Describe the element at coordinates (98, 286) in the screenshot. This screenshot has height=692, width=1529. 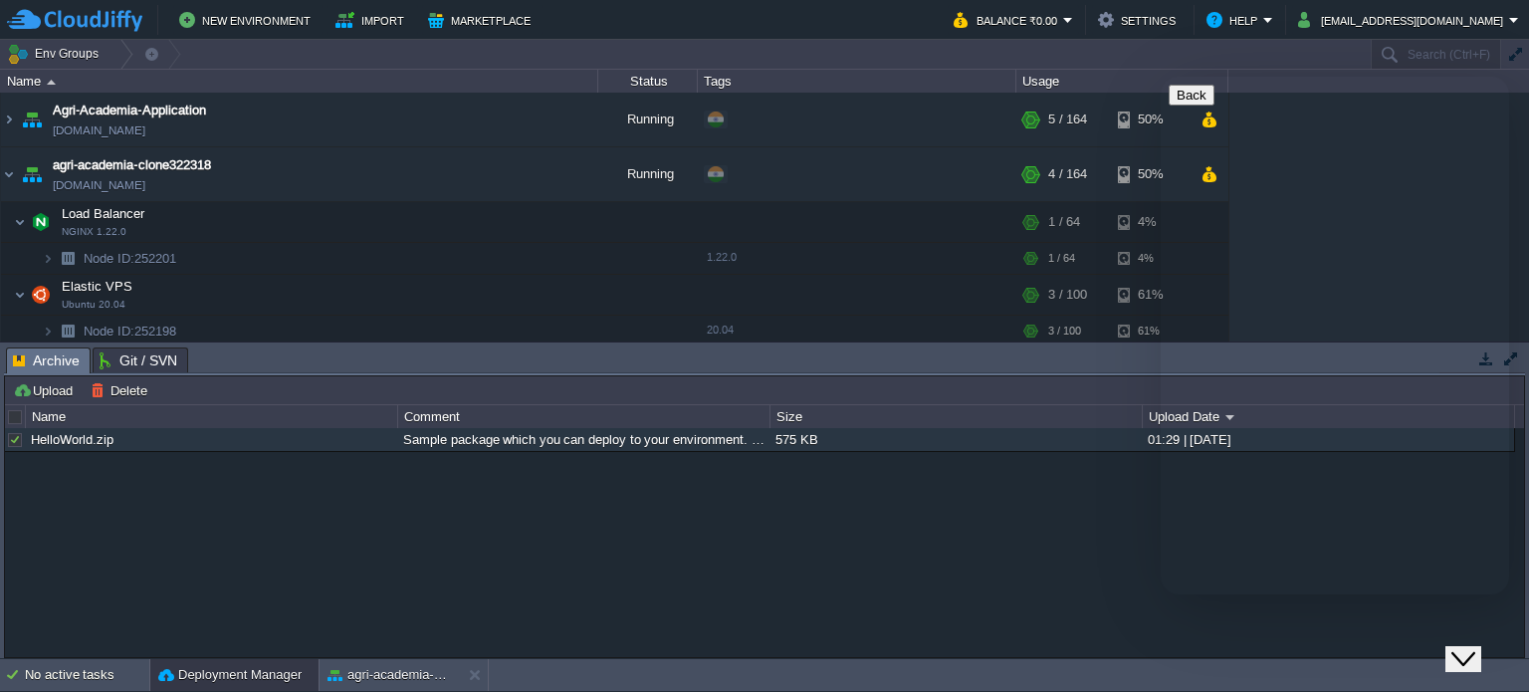
I see `span: Elastic VPS` at that location.